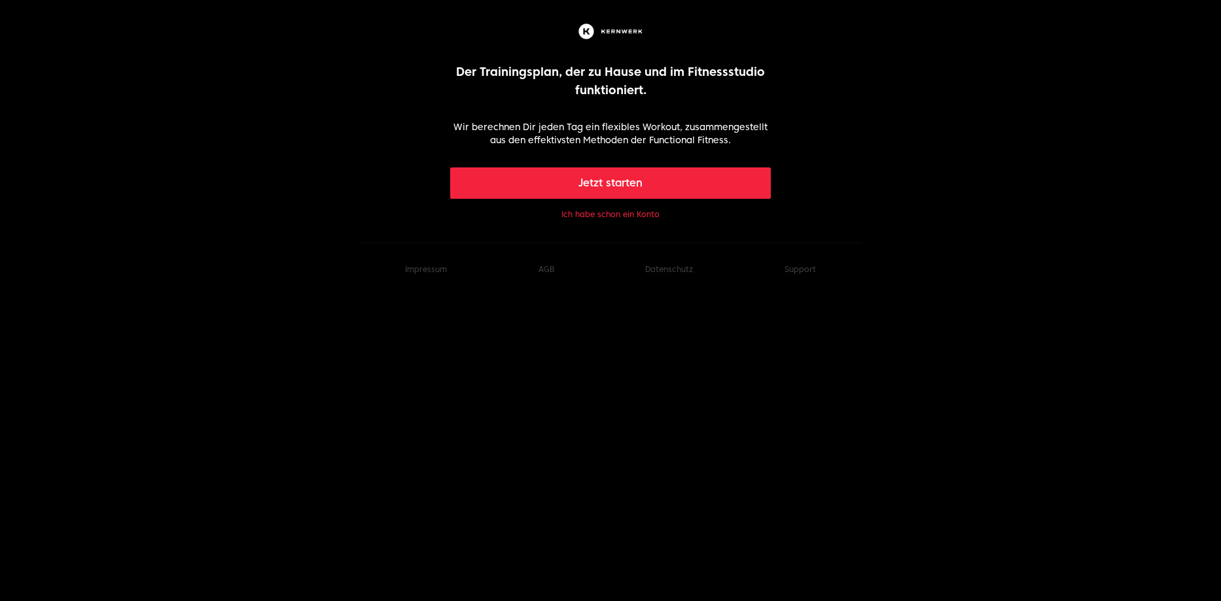  What do you see at coordinates (547, 269) in the screenshot?
I see `a: AGB` at bounding box center [547, 269].